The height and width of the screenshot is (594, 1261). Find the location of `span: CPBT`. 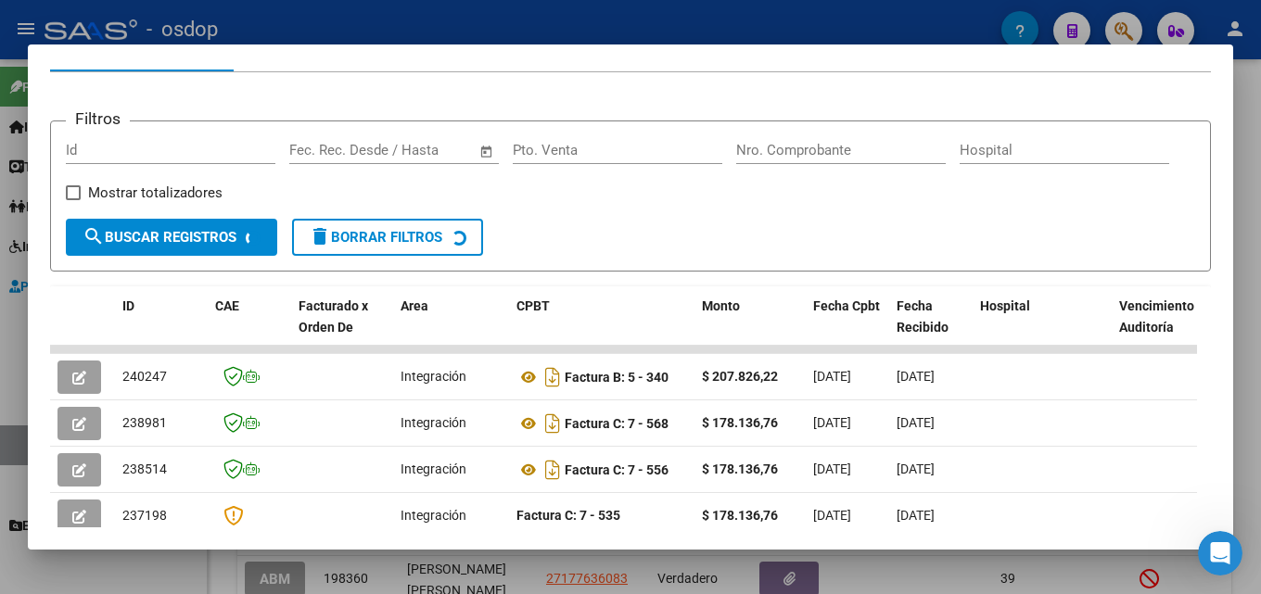

span: CPBT is located at coordinates (533, 306).